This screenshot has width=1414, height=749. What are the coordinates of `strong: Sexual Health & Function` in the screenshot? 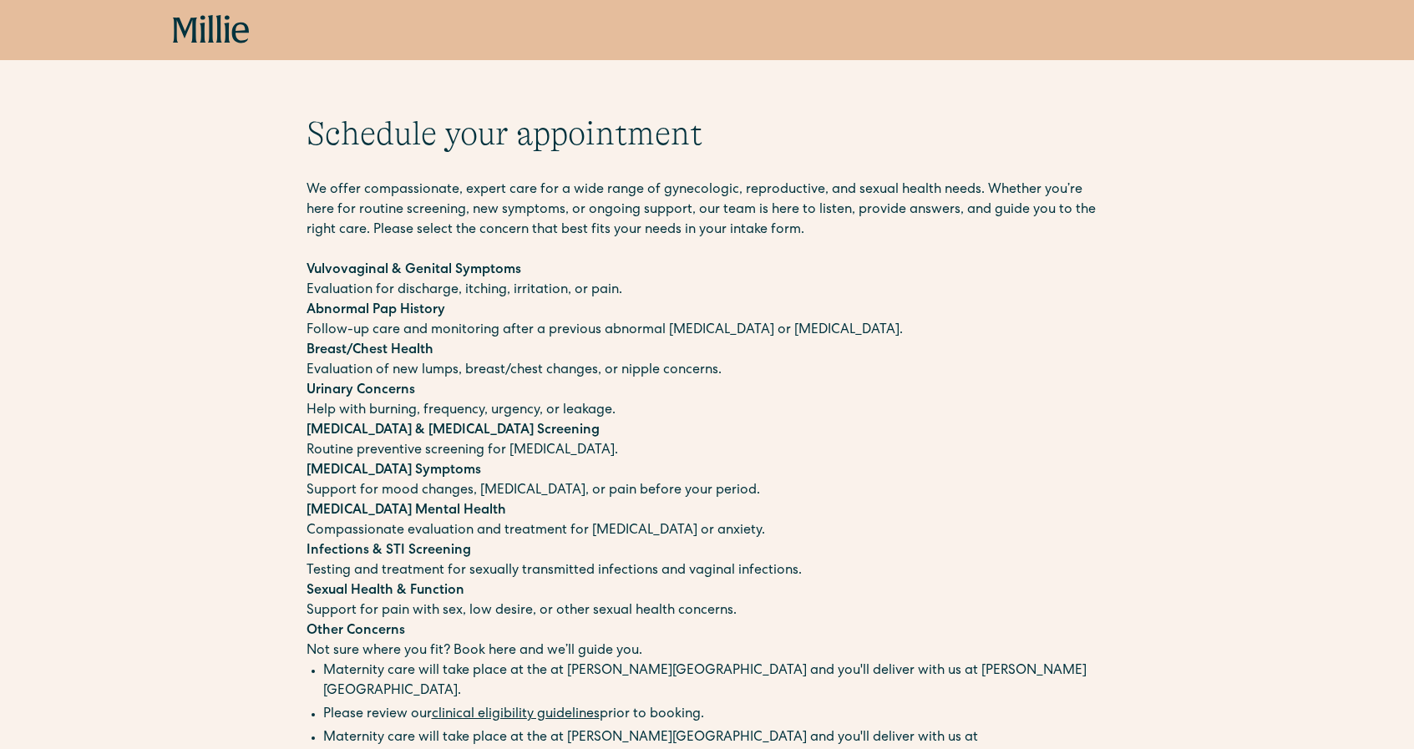 It's located at (385, 591).